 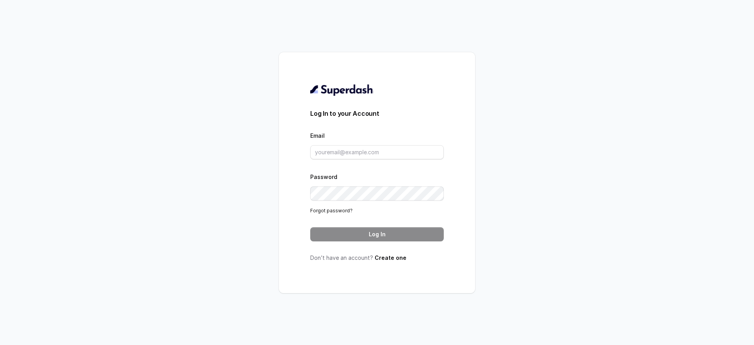 What do you see at coordinates (342, 90) in the screenshot?
I see `img: light.svg` at bounding box center [342, 90].